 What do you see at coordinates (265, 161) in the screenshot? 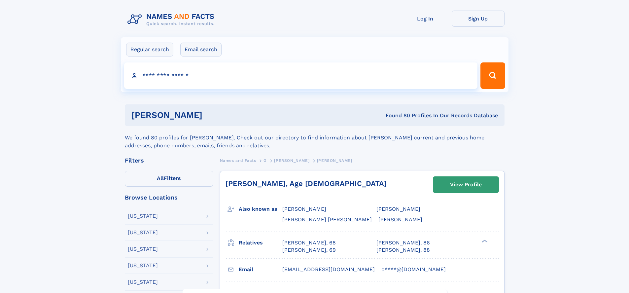
I see `span: G` at bounding box center [265, 161].